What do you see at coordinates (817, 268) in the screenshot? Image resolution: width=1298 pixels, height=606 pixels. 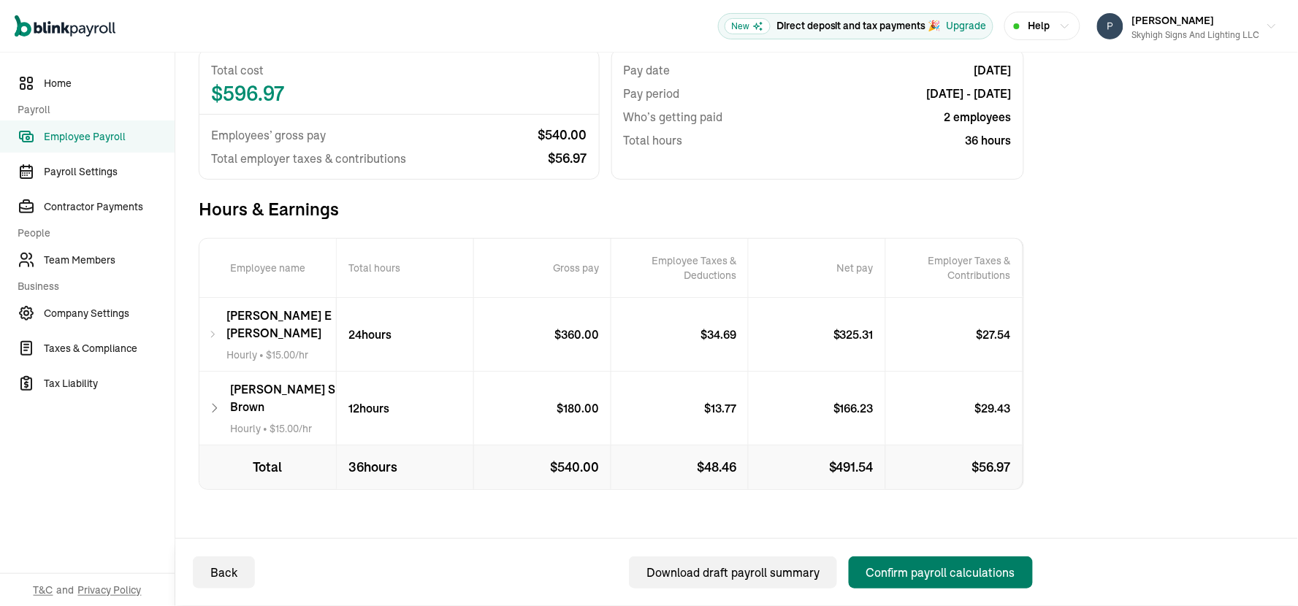 I see `div: Net pay` at bounding box center [817, 268].